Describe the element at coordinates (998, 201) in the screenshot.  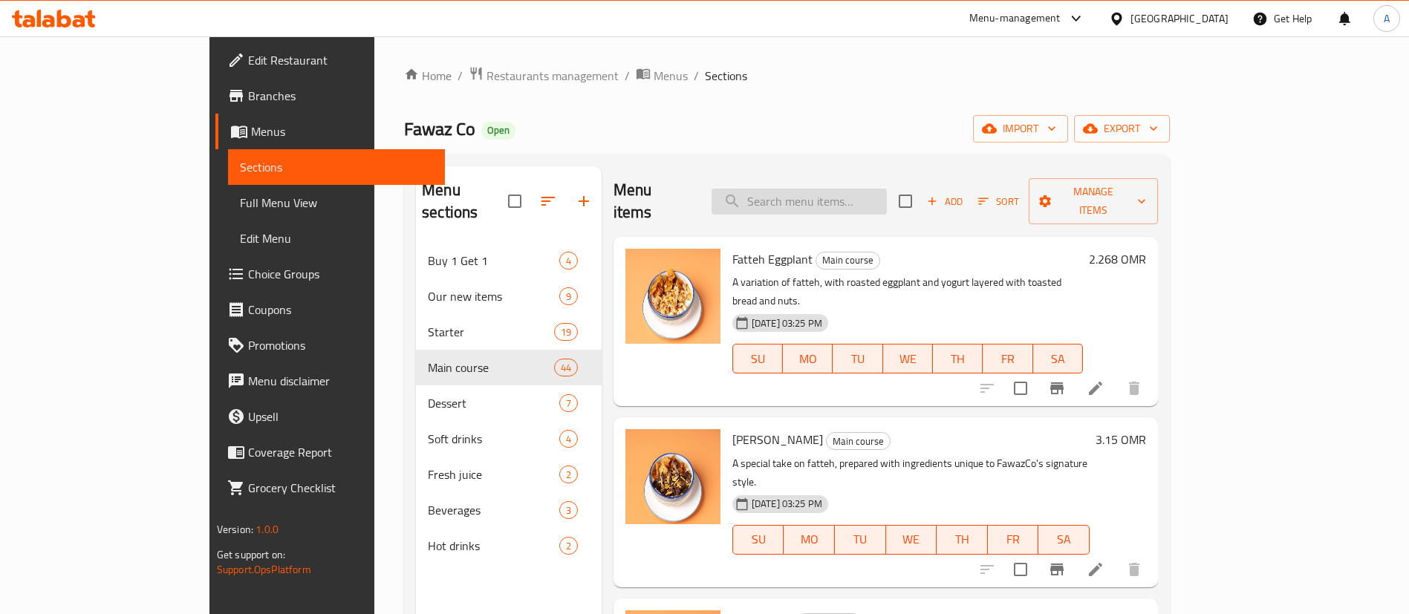
I see `span: Sort items` at that location.